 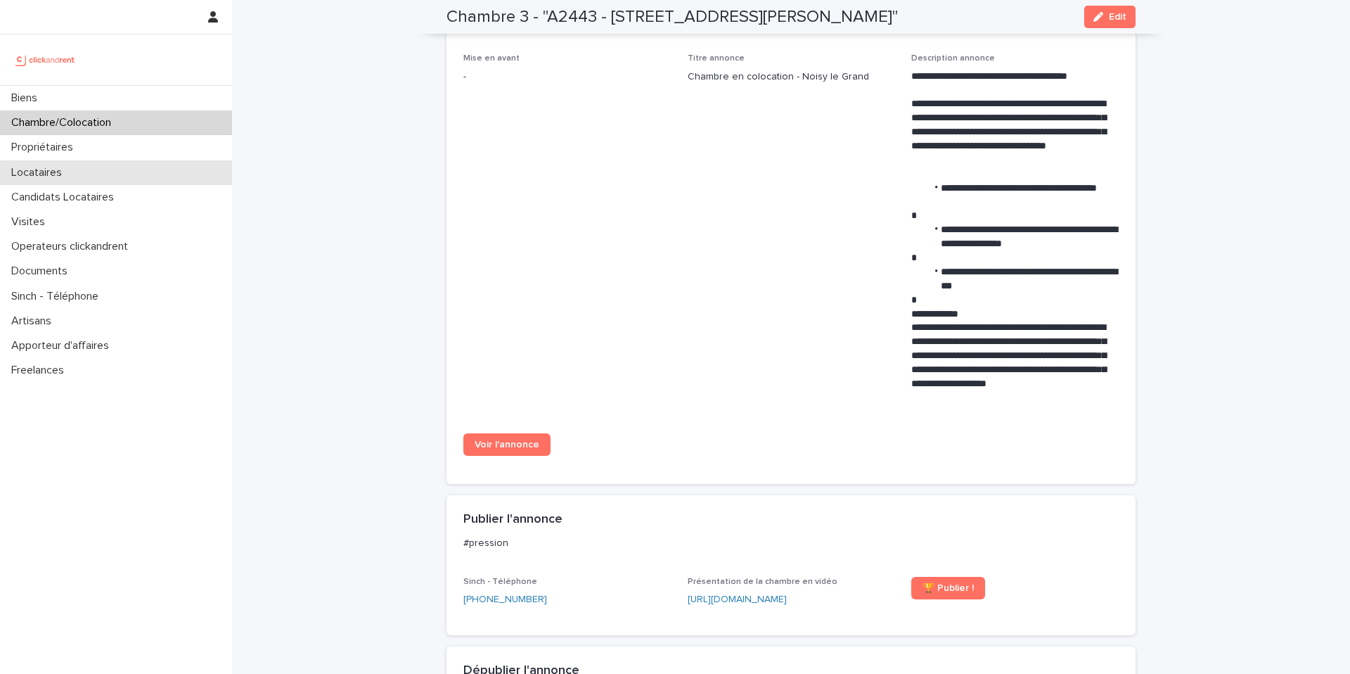 I want to click on p: Operateurs clickandrent, so click(x=72, y=246).